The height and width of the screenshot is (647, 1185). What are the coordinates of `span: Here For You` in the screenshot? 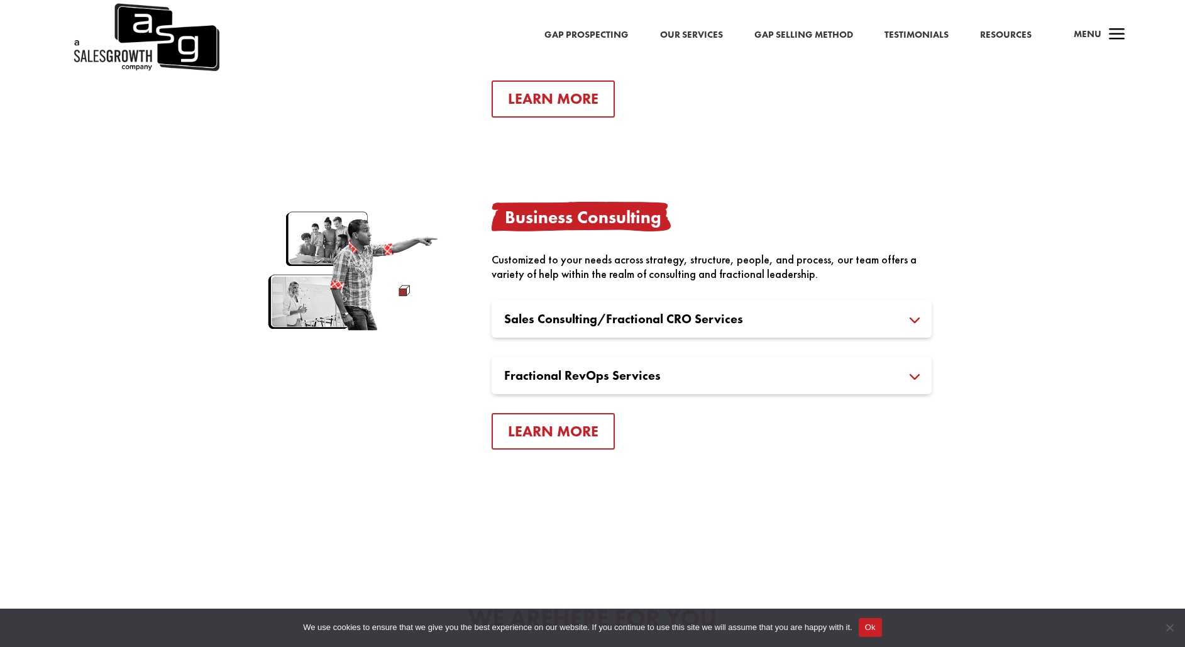 It's located at (634, 618).